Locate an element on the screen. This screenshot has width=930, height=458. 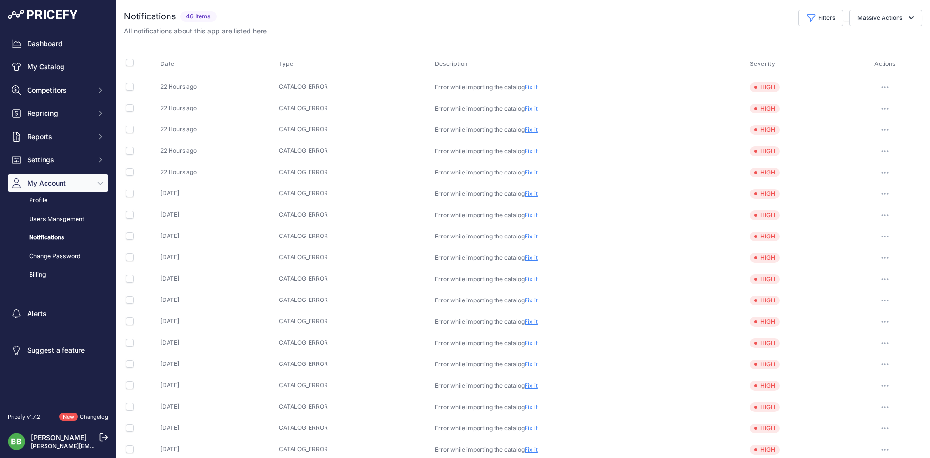
a: Alerts is located at coordinates (58, 313).